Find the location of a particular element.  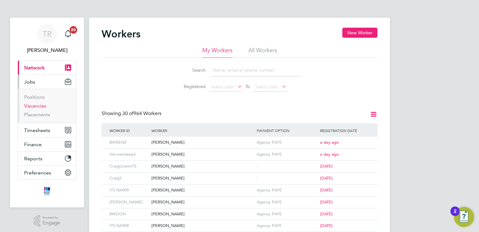

span: 964 Workers is located at coordinates (142, 113).